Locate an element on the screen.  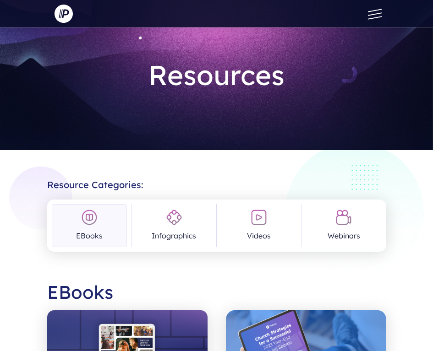
img: Videos Icon is located at coordinates (259, 217).